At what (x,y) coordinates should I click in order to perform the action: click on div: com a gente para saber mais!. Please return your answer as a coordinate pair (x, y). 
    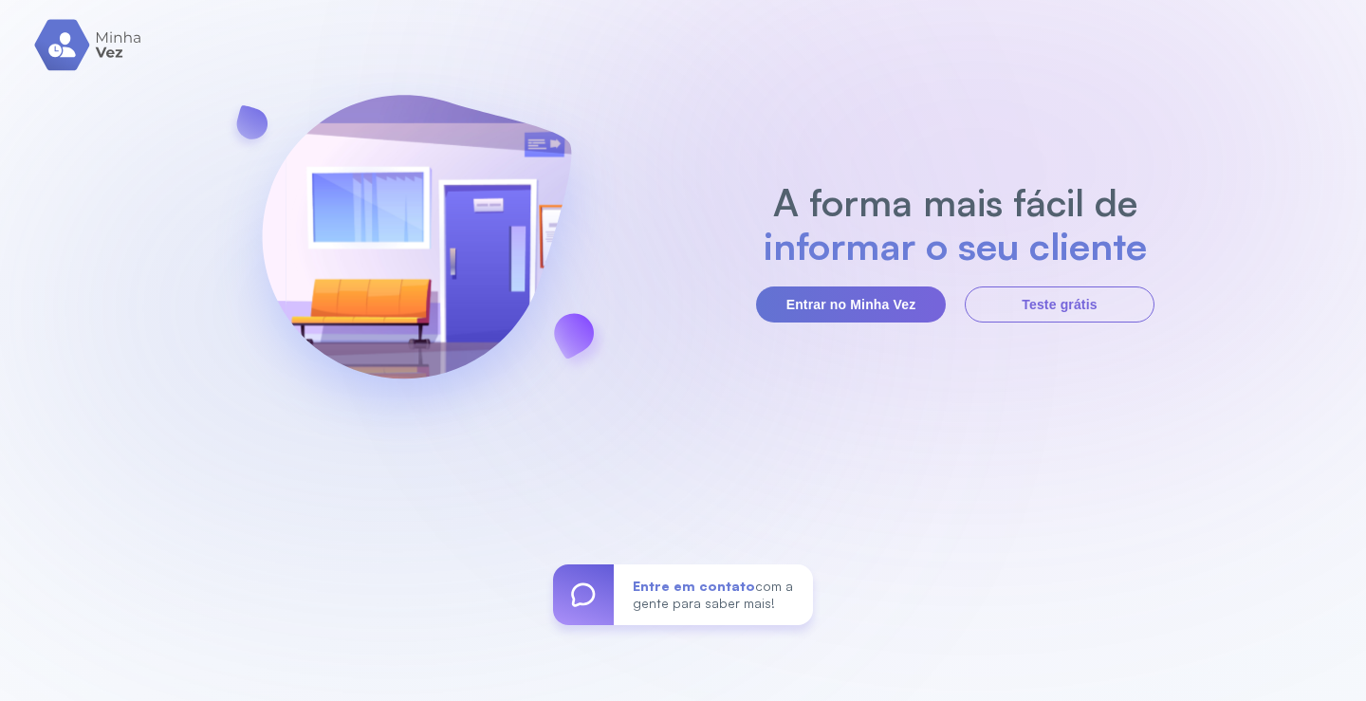
    Looking at the image, I should click on (713, 595).